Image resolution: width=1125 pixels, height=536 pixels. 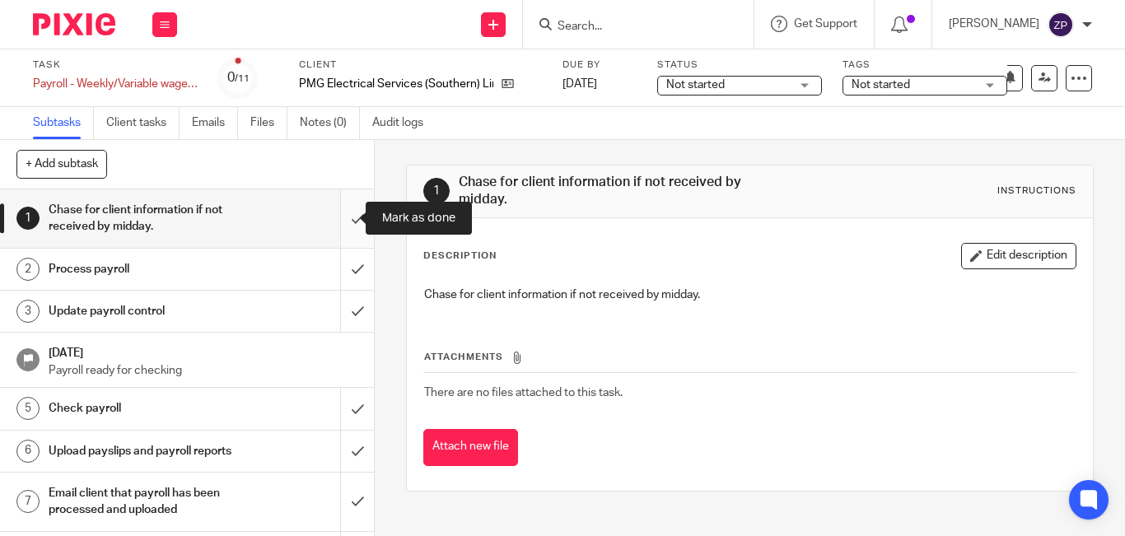 What do you see at coordinates (63, 123) in the screenshot?
I see `a: Subtasks` at bounding box center [63, 123].